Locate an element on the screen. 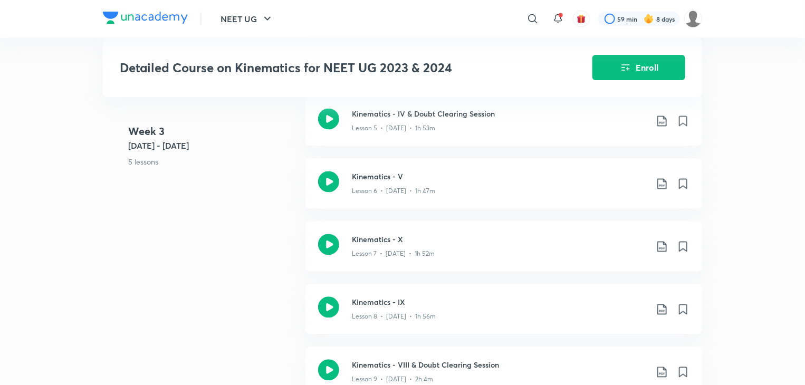 The height and width of the screenshot is (385, 805). h3: Detailed Course on Kinematics for NEET UG 2023 & 2024 is located at coordinates (326, 67).